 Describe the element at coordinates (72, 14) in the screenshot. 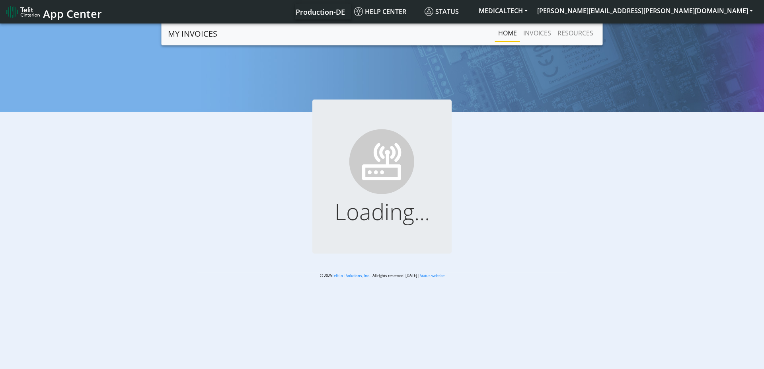

I see `span: App Center` at that location.